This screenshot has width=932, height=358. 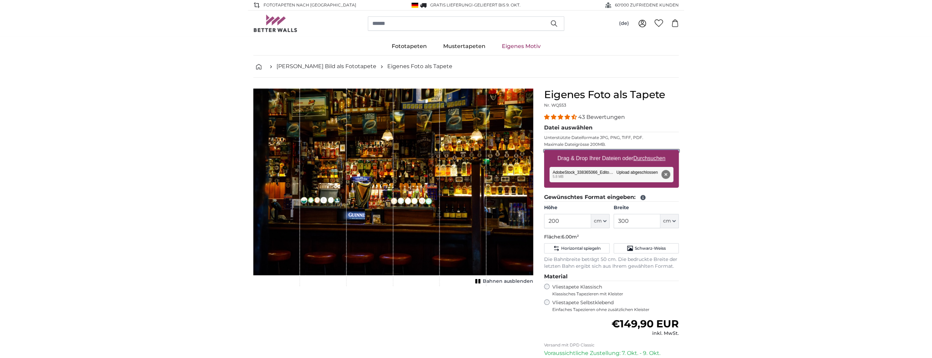 What do you see at coordinates (611, 128) in the screenshot?
I see `legend: Datei auswählen` at bounding box center [611, 128].